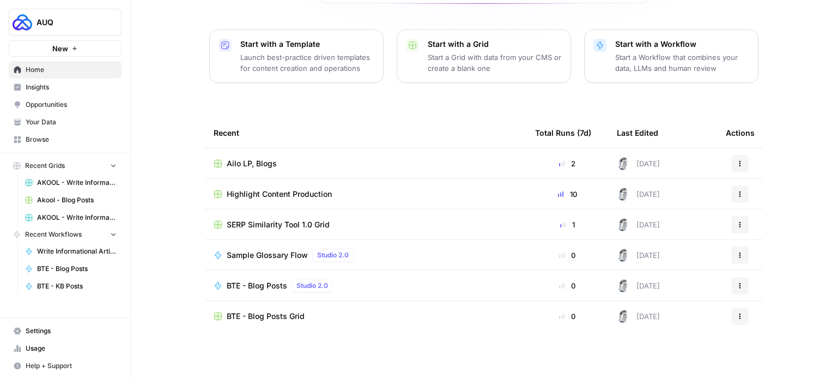  What do you see at coordinates (65, 139) in the screenshot?
I see `a: Browse` at bounding box center [65, 139].